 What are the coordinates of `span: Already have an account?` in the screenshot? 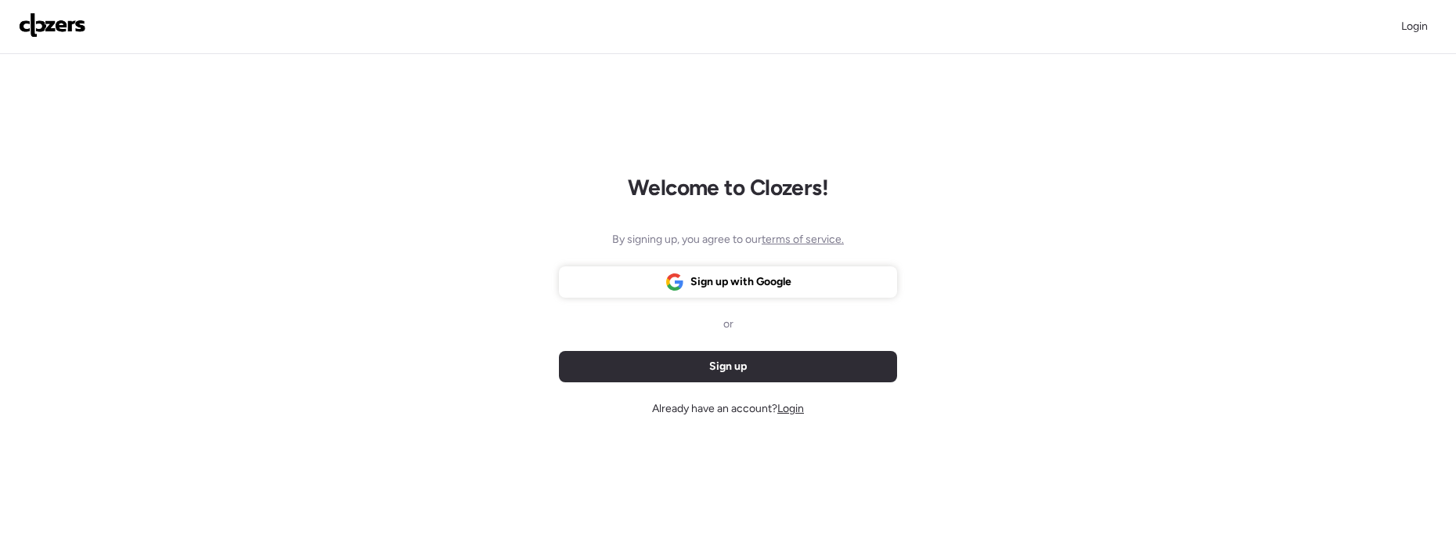 It's located at (728, 409).